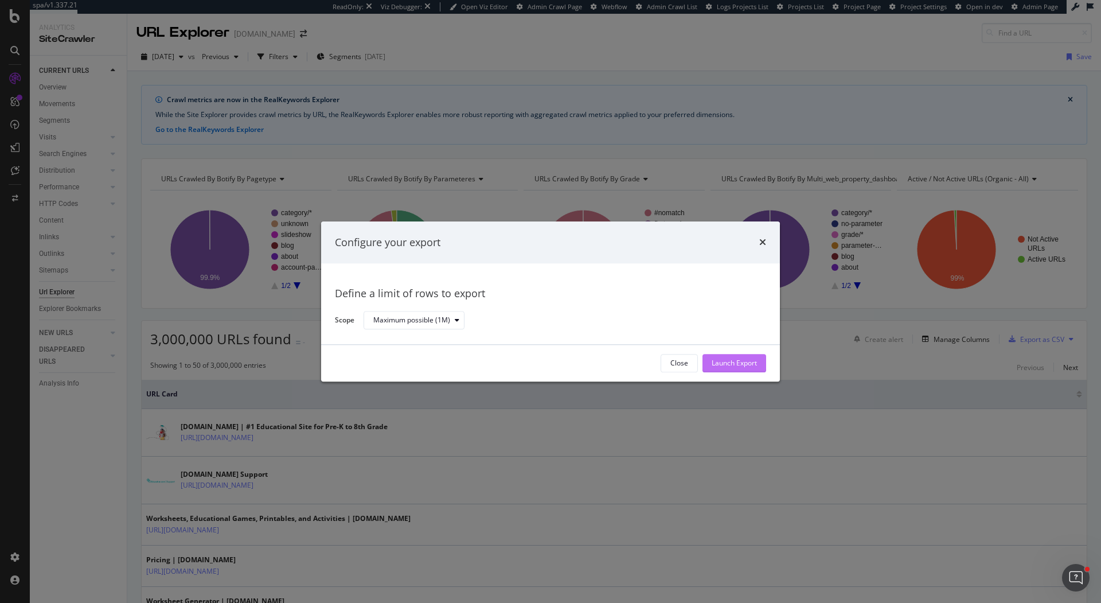 The height and width of the screenshot is (603, 1101). I want to click on div: Maximum possible (1M), so click(412, 321).